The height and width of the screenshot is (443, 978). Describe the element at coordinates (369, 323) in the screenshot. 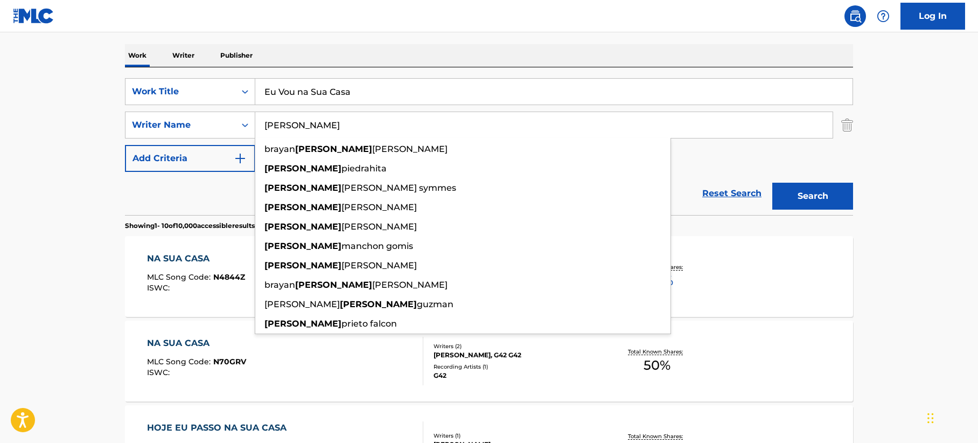

I see `span: prieto falcon` at that location.